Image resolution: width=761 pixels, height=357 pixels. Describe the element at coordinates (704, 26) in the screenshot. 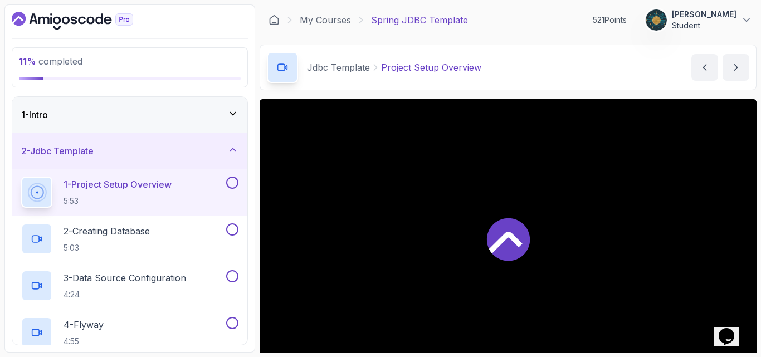

I see `p: Student` at that location.